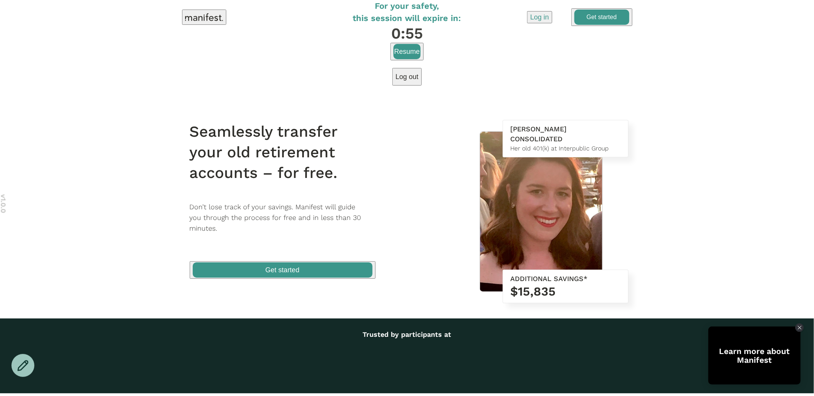 This screenshot has width=814, height=396. Describe the element at coordinates (754, 355) in the screenshot. I see `div: Open Tolstoy widget` at that location.